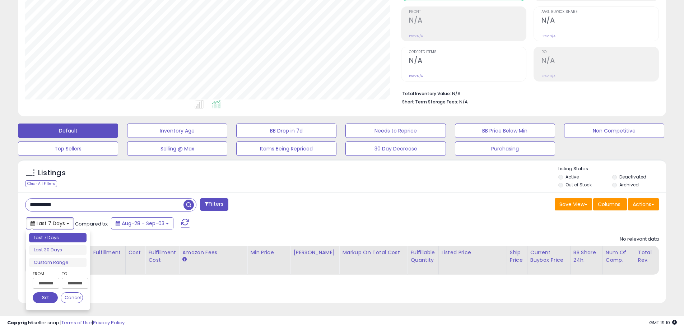 This screenshot has width=684, height=330. What do you see at coordinates (213, 252) in the screenshot?
I see `div: Amazon Fees` at bounding box center [213, 252].